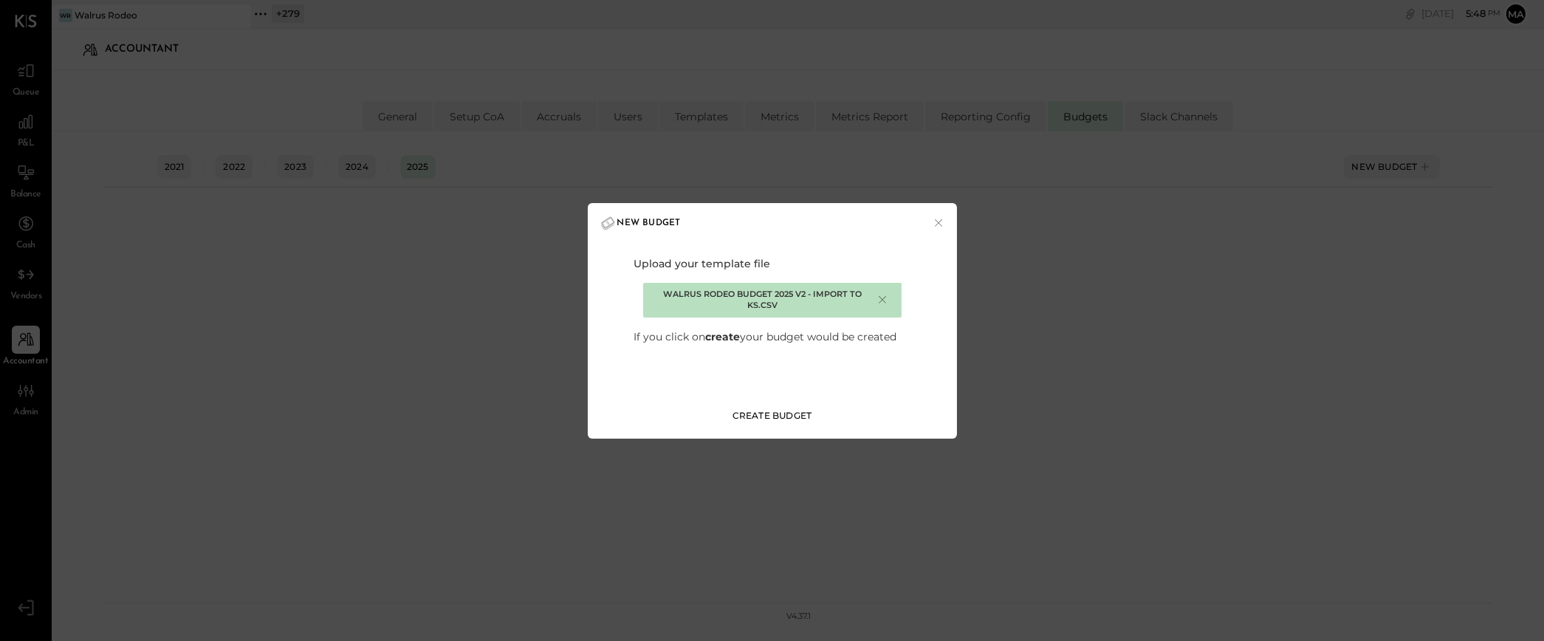 This screenshot has width=1544, height=641. I want to click on button: Create Budget, so click(772, 416).